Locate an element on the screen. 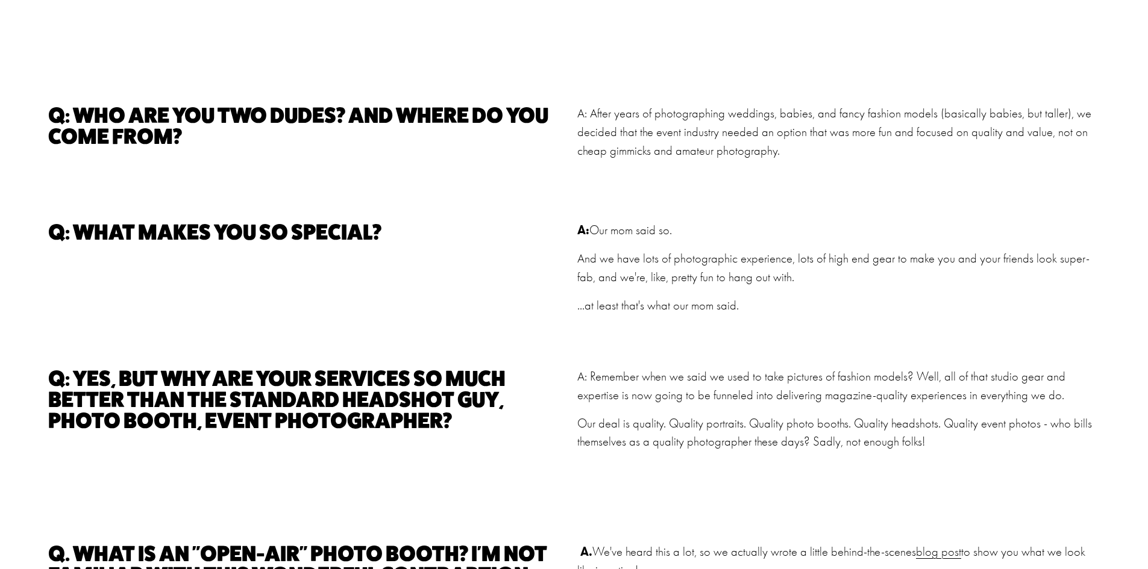 The width and height of the screenshot is (1148, 569). p: ...at least that's what our mom said. is located at coordinates (838, 305).